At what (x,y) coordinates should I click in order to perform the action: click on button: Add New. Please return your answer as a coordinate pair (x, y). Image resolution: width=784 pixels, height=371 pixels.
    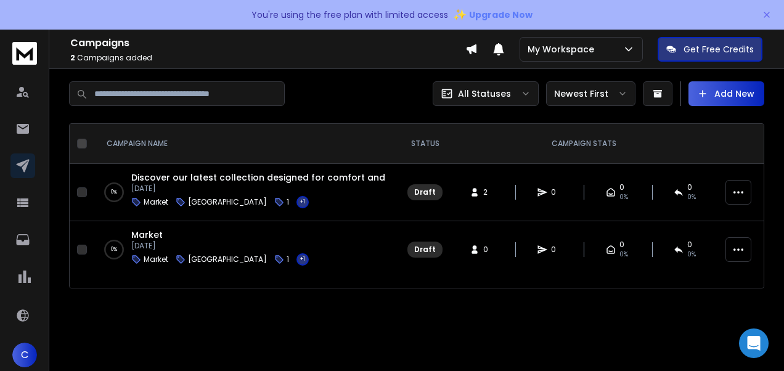
    Looking at the image, I should click on (726, 94).